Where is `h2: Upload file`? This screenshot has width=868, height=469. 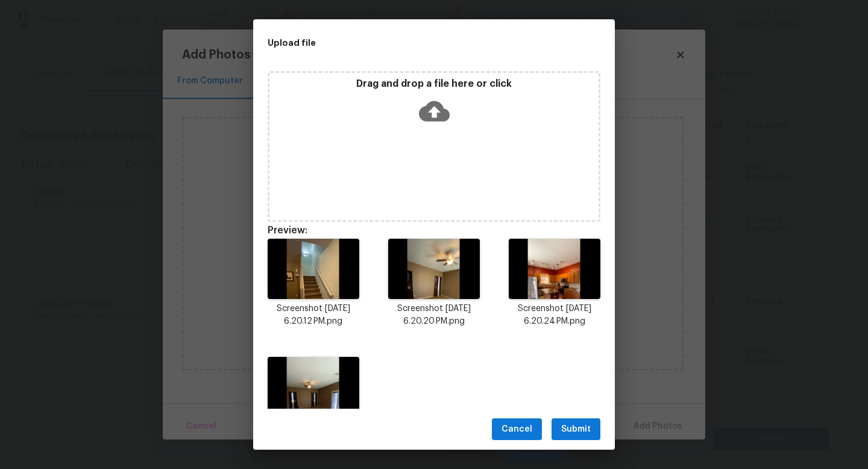
h2: Upload file is located at coordinates (407, 43).